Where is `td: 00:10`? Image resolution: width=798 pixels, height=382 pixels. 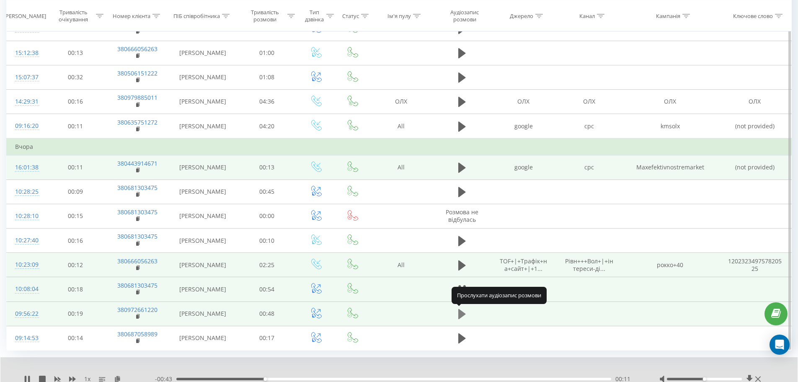
td: 00:10 is located at coordinates (267, 241).